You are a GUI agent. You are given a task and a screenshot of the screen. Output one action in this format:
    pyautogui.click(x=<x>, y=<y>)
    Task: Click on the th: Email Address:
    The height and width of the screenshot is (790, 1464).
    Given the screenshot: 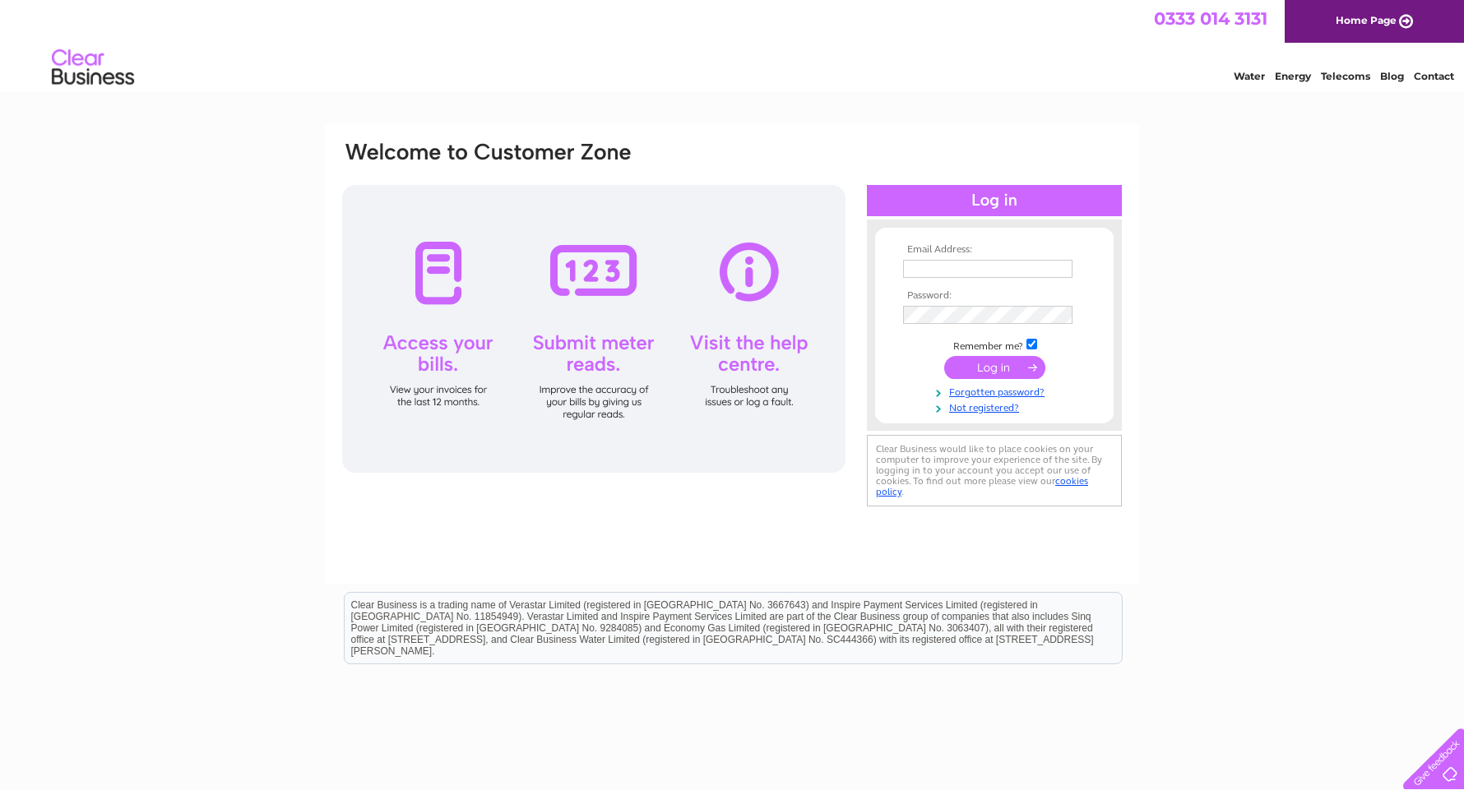 What is the action you would take?
    pyautogui.click(x=994, y=250)
    